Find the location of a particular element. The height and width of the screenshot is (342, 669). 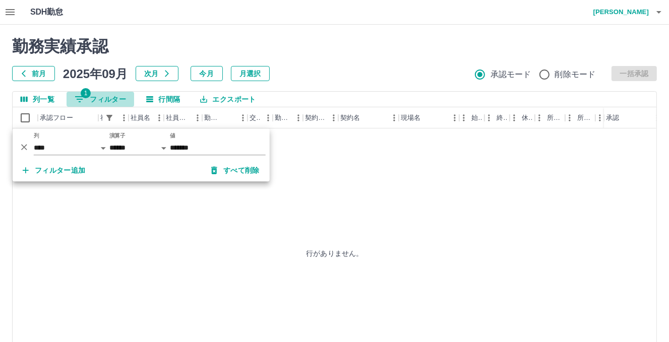

h2: 勤務実績承認 is located at coordinates (334, 46).